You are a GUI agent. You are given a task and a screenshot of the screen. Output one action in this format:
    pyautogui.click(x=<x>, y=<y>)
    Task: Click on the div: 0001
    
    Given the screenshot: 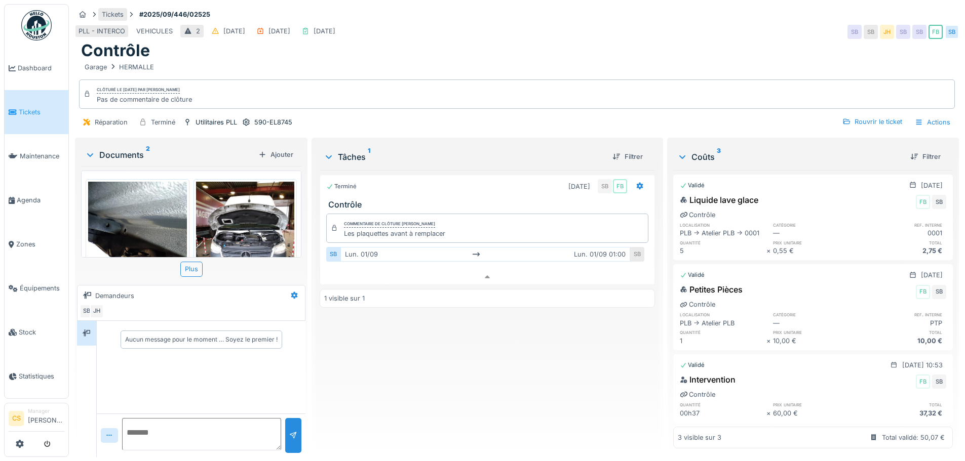 What is the action you would take?
    pyautogui.click(x=903, y=233)
    